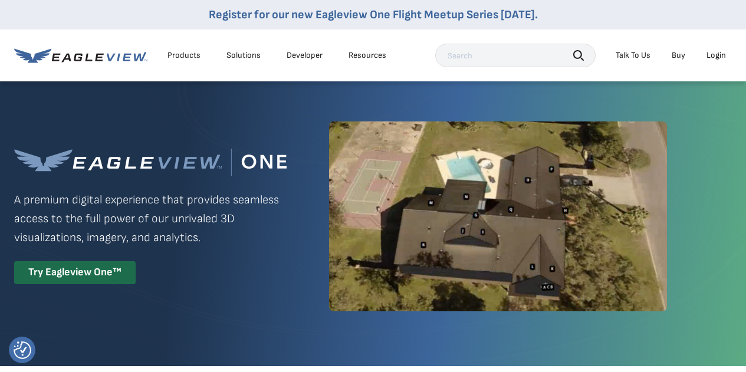 This screenshot has height=372, width=746. I want to click on div: Talk To Us, so click(633, 55).